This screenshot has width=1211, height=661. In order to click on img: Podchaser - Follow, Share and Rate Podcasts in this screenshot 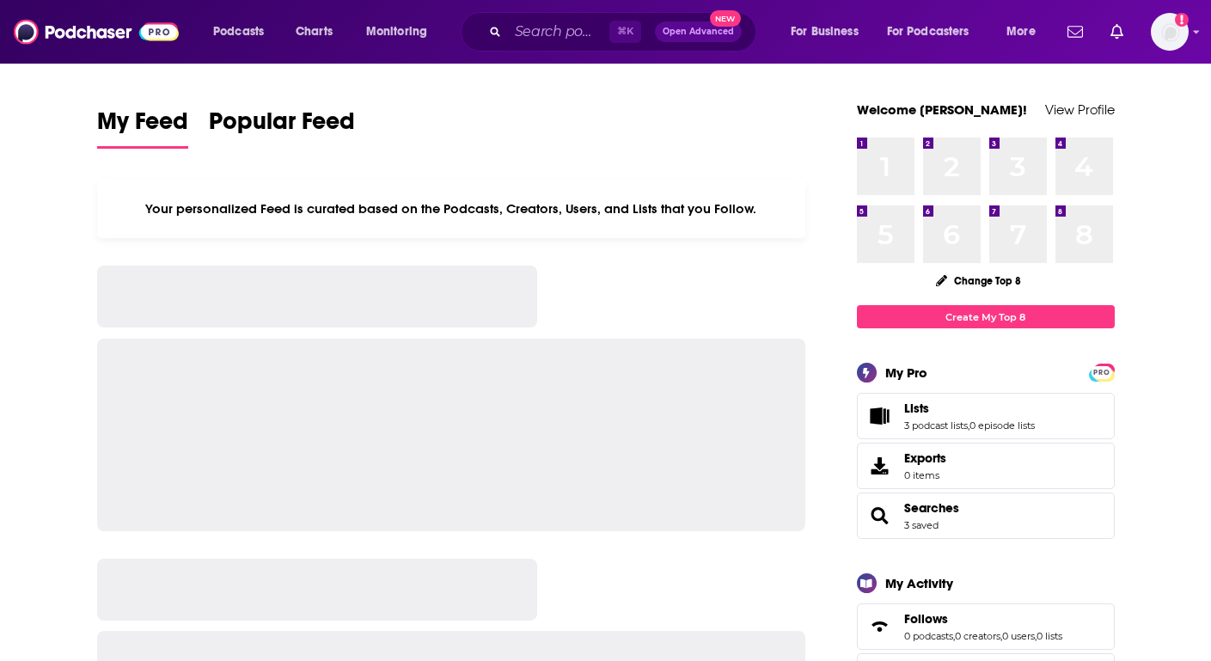, I will do `click(96, 32)`.